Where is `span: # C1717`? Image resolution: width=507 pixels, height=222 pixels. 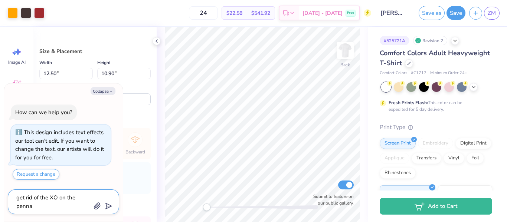
span: # C1717 is located at coordinates (419, 73).